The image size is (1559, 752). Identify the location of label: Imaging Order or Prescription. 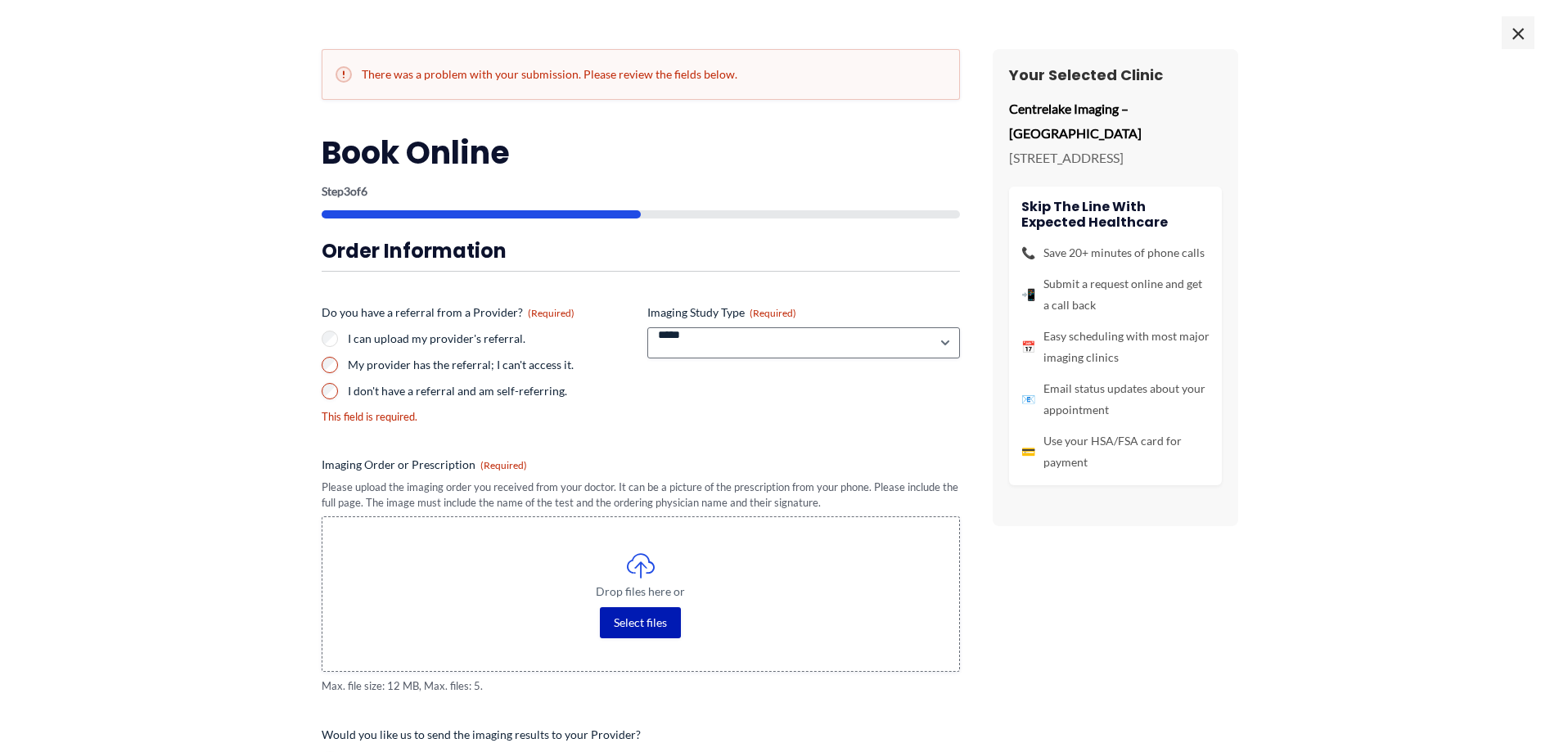
(641, 465).